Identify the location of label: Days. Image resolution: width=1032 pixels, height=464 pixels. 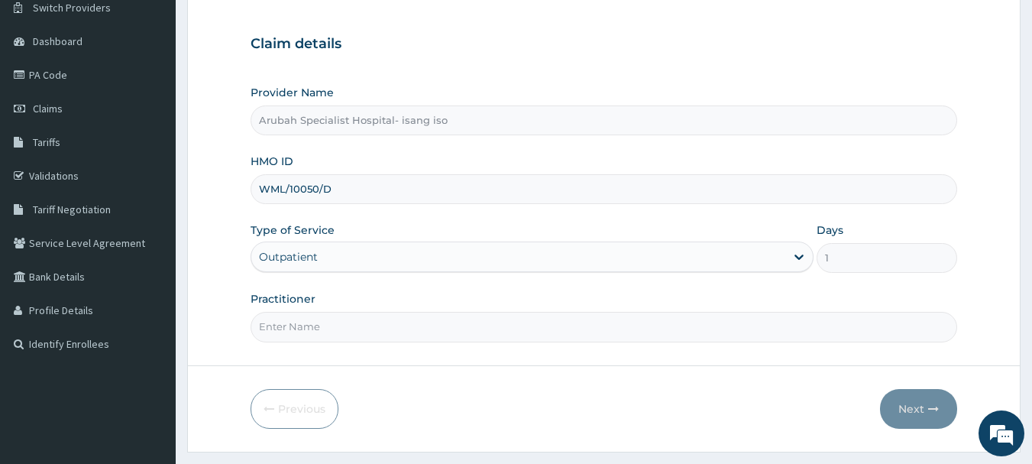
(830, 230).